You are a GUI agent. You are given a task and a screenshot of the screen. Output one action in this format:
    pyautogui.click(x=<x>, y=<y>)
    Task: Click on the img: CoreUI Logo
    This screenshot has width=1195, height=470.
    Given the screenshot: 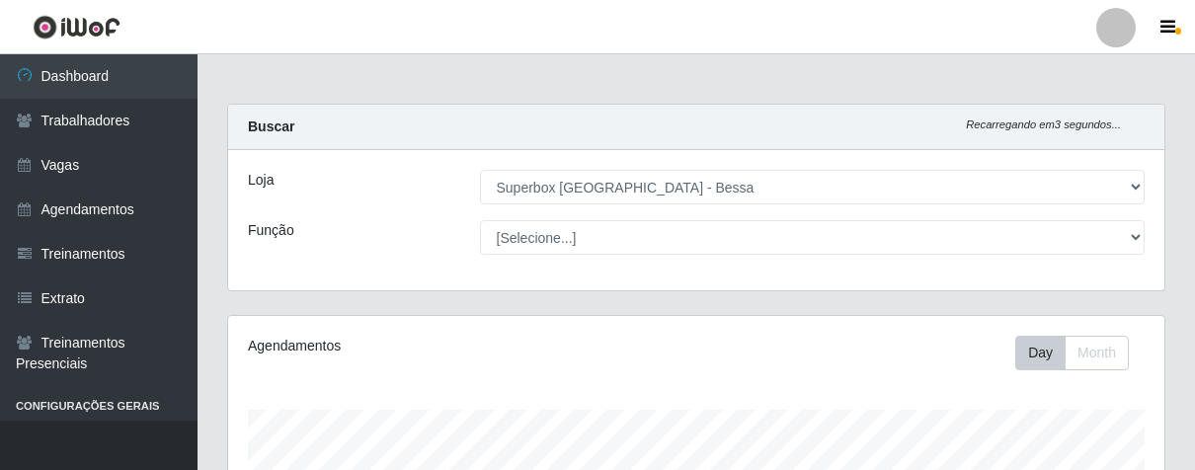 What is the action you would take?
    pyautogui.click(x=76, y=27)
    